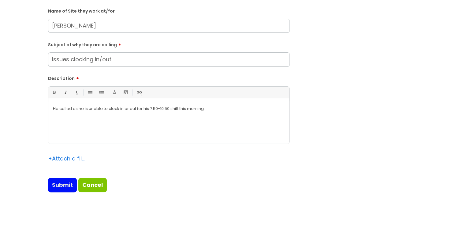 The height and width of the screenshot is (226, 463). Describe the element at coordinates (101, 92) in the screenshot. I see `a: 1. Ordered List (Ctrl-Shift-8)` at that location.